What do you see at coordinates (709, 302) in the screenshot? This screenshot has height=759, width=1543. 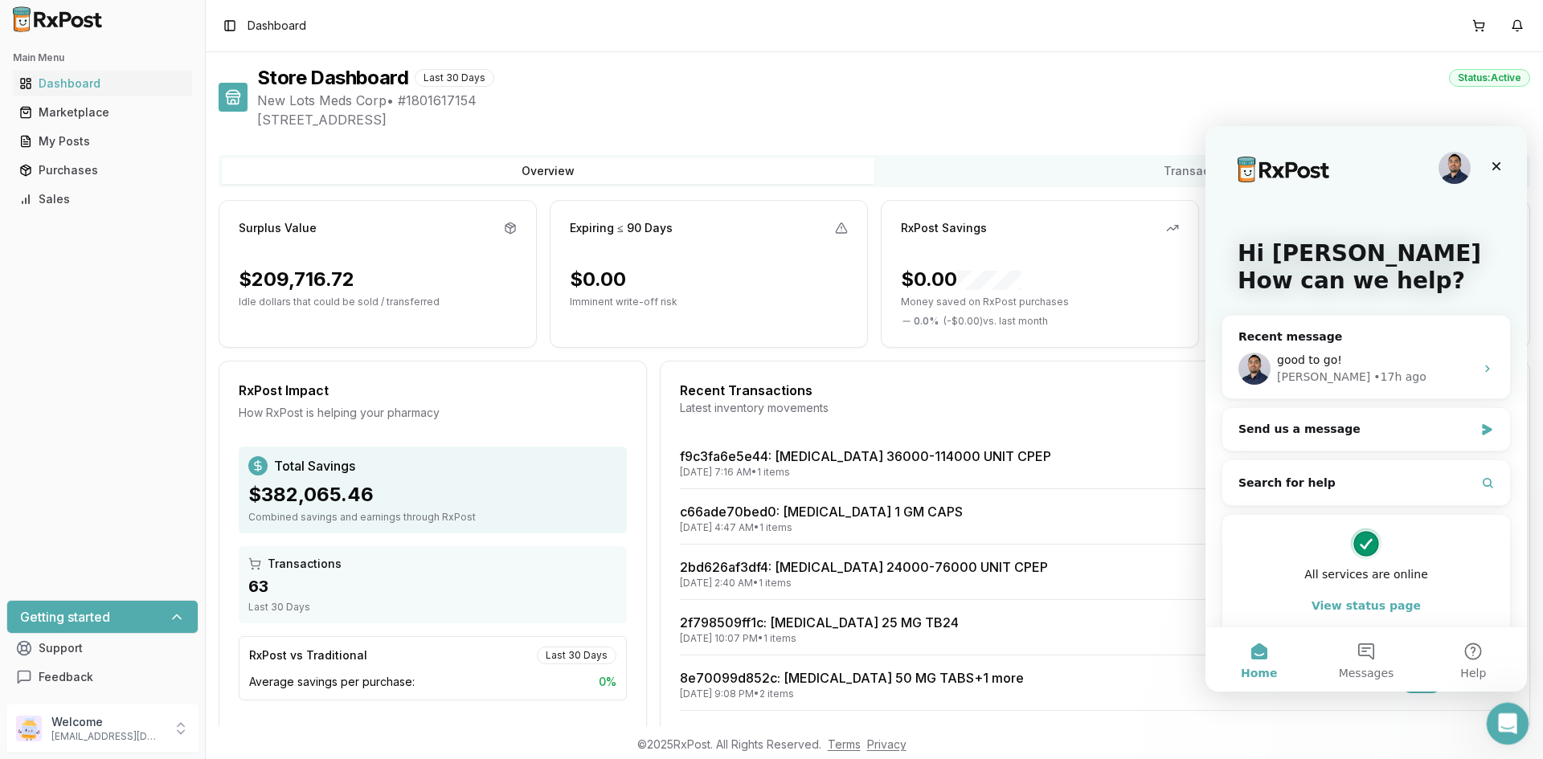 I see `p: Imminent write-off risk` at bounding box center [709, 302].